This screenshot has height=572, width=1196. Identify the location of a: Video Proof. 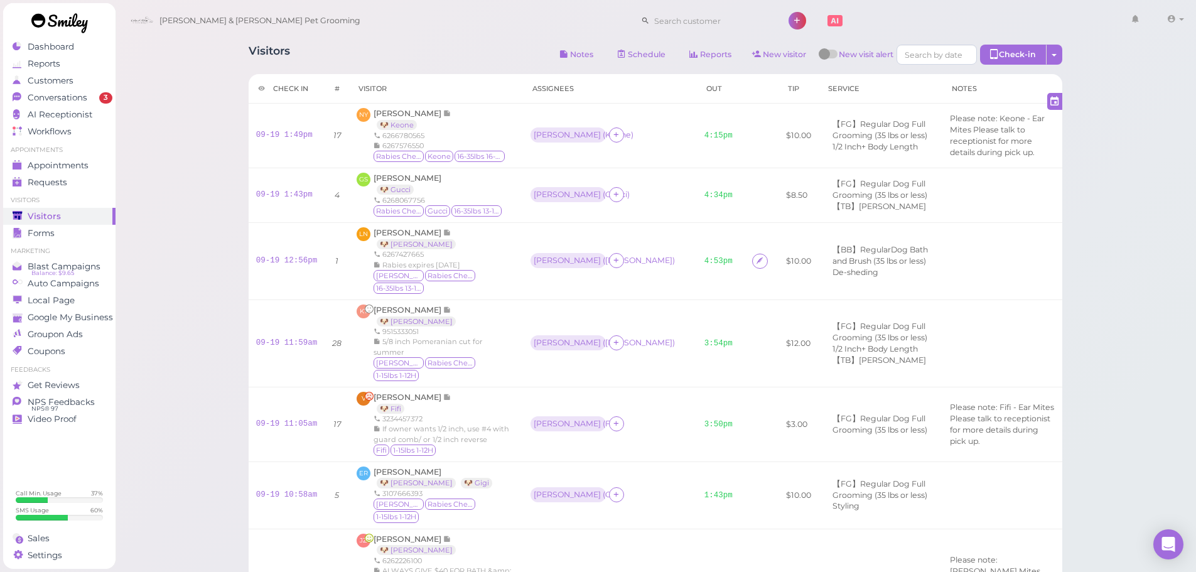
(59, 419).